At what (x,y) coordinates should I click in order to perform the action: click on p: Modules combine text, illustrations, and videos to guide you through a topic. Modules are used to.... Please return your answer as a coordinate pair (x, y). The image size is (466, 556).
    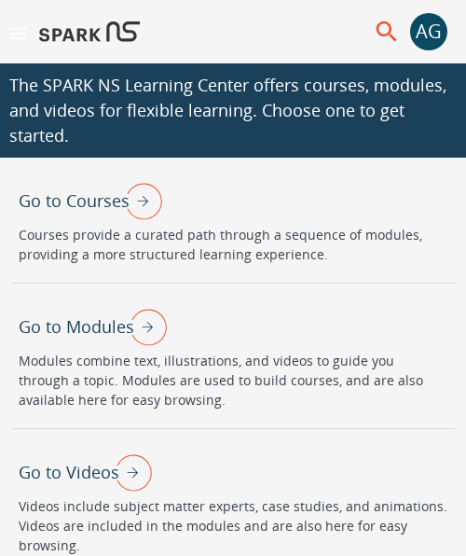
    Looking at the image, I should click on (233, 379).